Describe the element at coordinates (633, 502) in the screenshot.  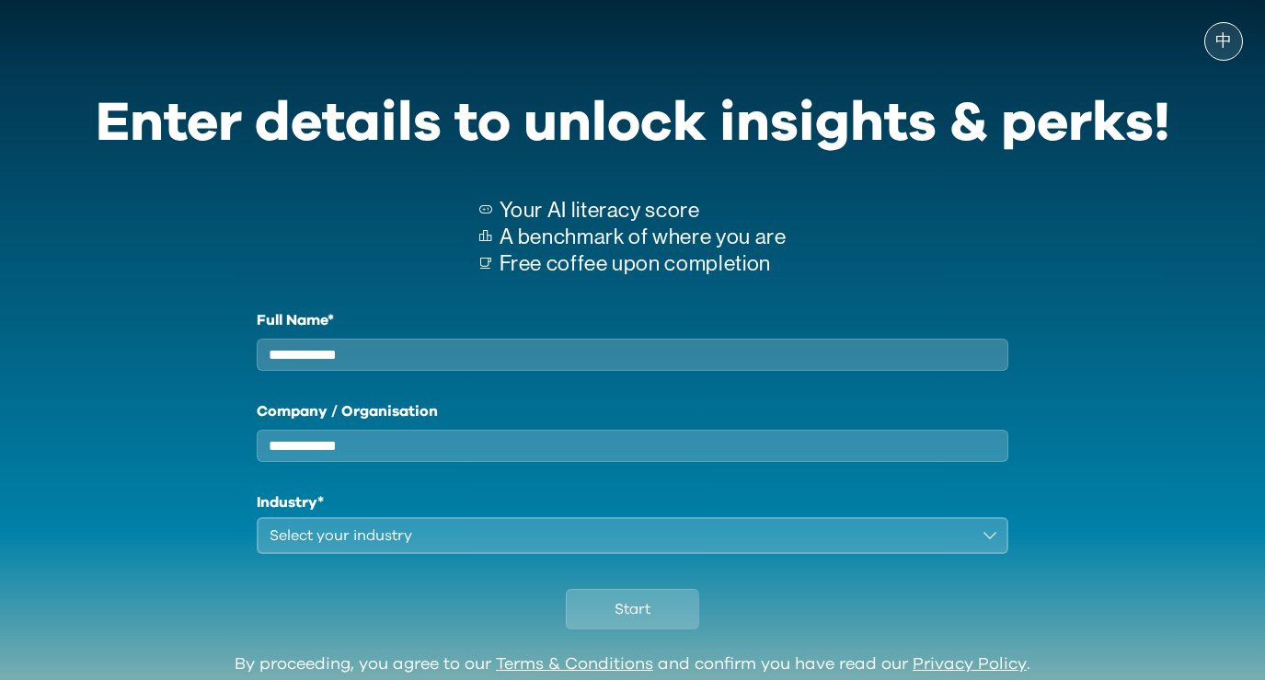
I see `h1: Industry*` at that location.